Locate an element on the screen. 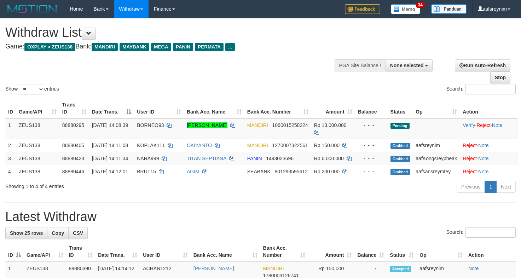 The width and height of the screenshot is (521, 278). span: MAYBANK is located at coordinates (135, 47).